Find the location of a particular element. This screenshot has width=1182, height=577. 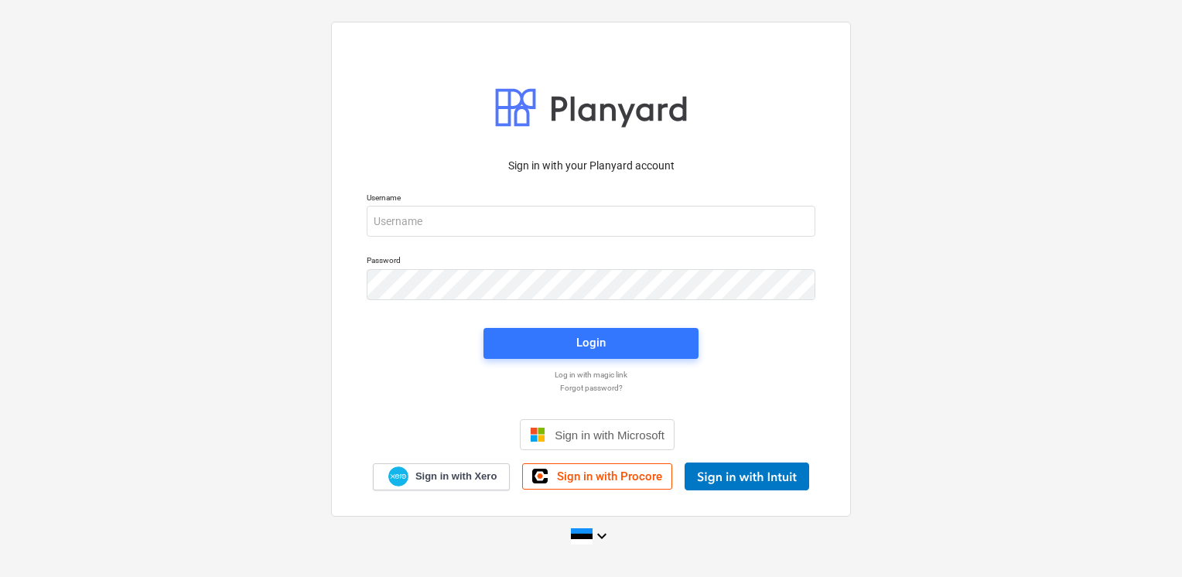

p: Password is located at coordinates (591, 262).